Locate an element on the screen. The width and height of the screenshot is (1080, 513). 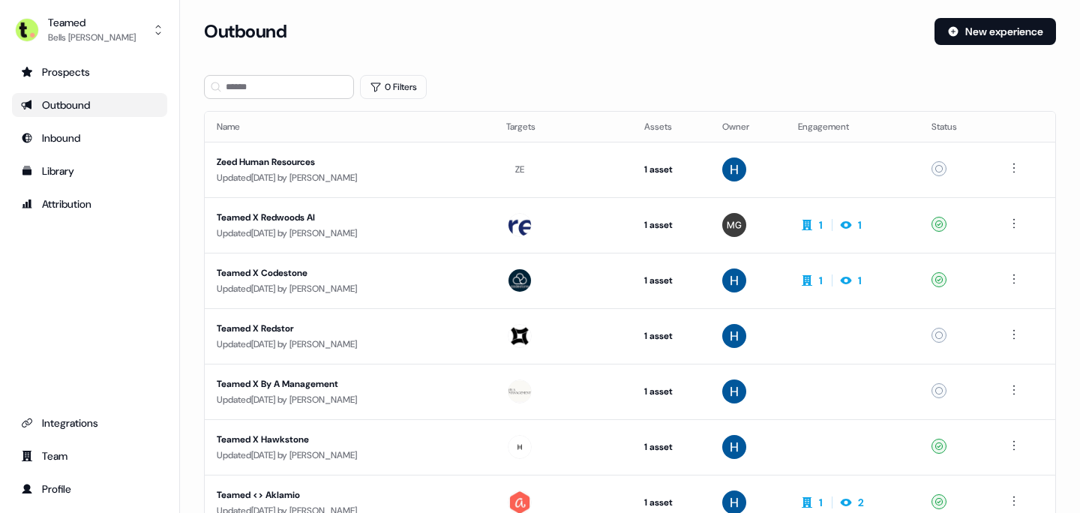
div: Zeed Human Resources is located at coordinates (349, 162).